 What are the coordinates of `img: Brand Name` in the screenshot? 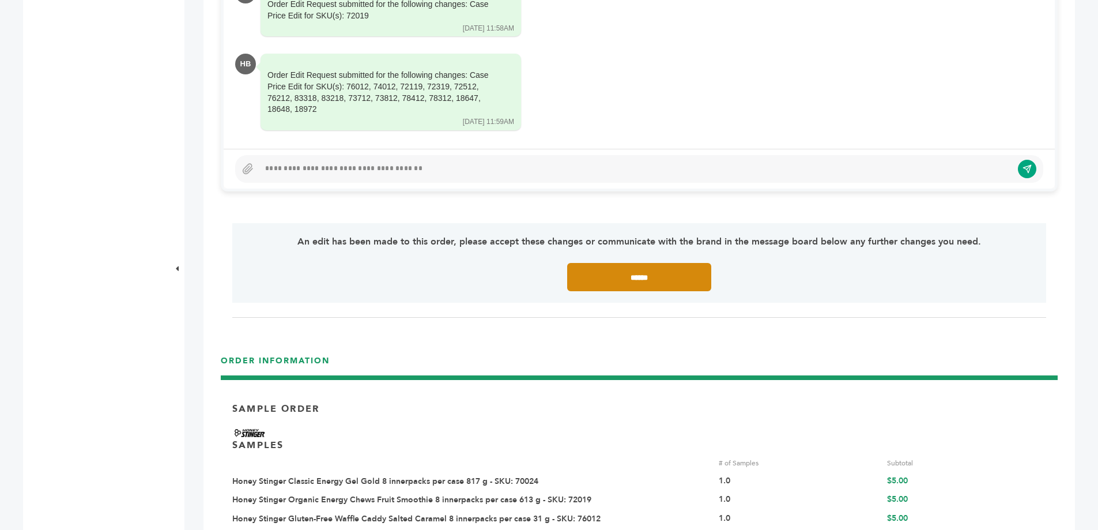 It's located at (250, 433).